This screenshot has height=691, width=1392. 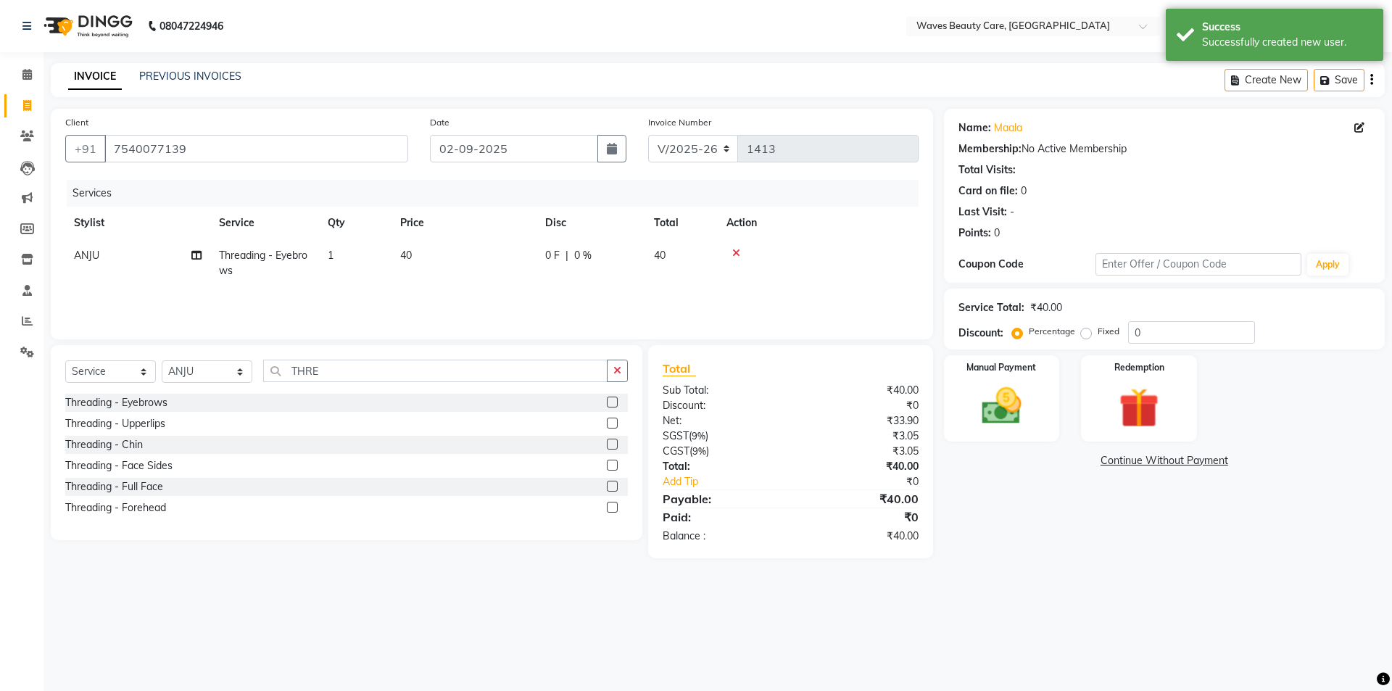 What do you see at coordinates (1139, 407) in the screenshot?
I see `img: _gift.svg` at bounding box center [1139, 407].